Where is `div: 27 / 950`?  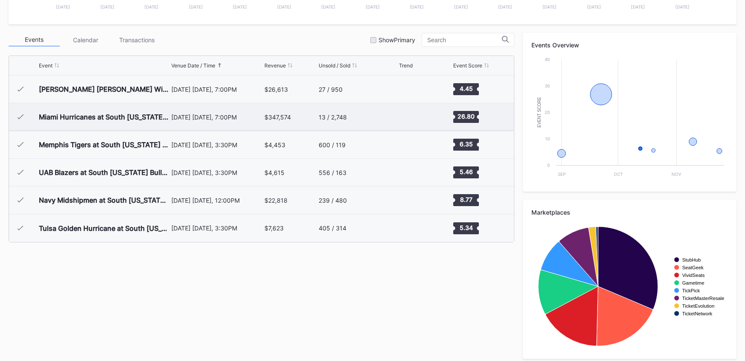
div: 27 / 950 is located at coordinates (331, 89).